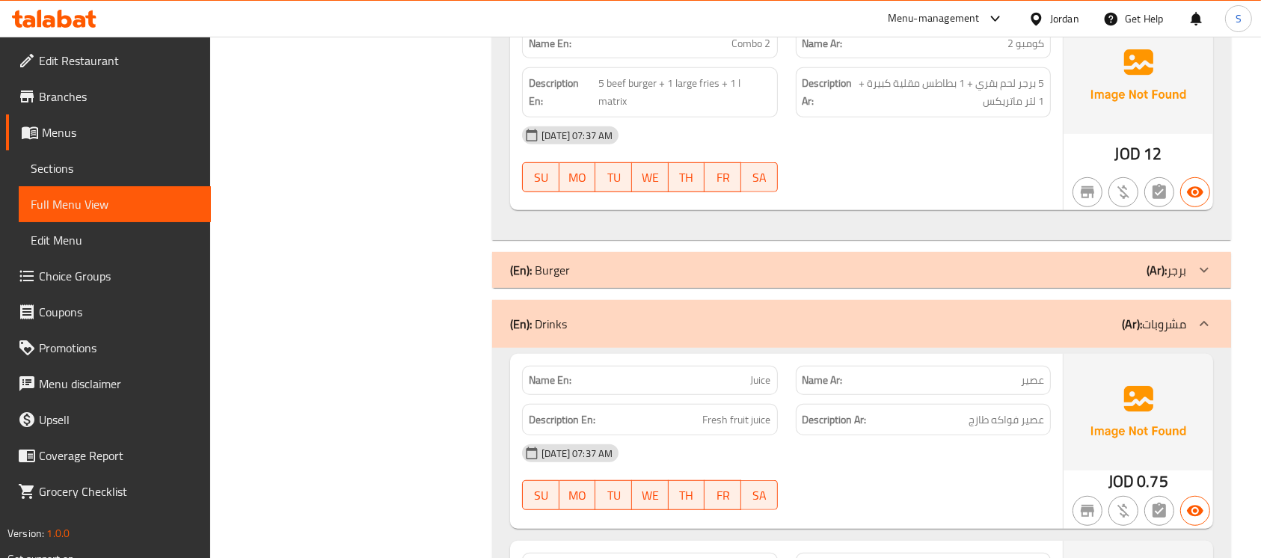 This screenshot has width=1261, height=558. Describe the element at coordinates (120, 132) in the screenshot. I see `span: Menus` at that location.